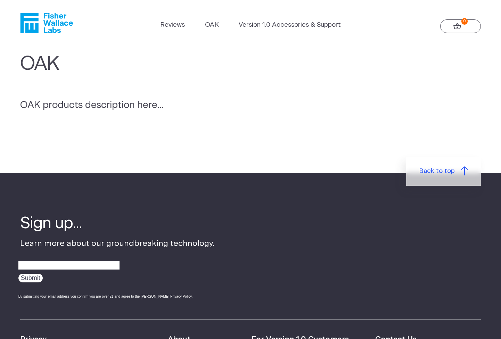 Image resolution: width=501 pixels, height=339 pixels. What do you see at coordinates (461, 26) in the screenshot?
I see `a: 0` at bounding box center [461, 26].